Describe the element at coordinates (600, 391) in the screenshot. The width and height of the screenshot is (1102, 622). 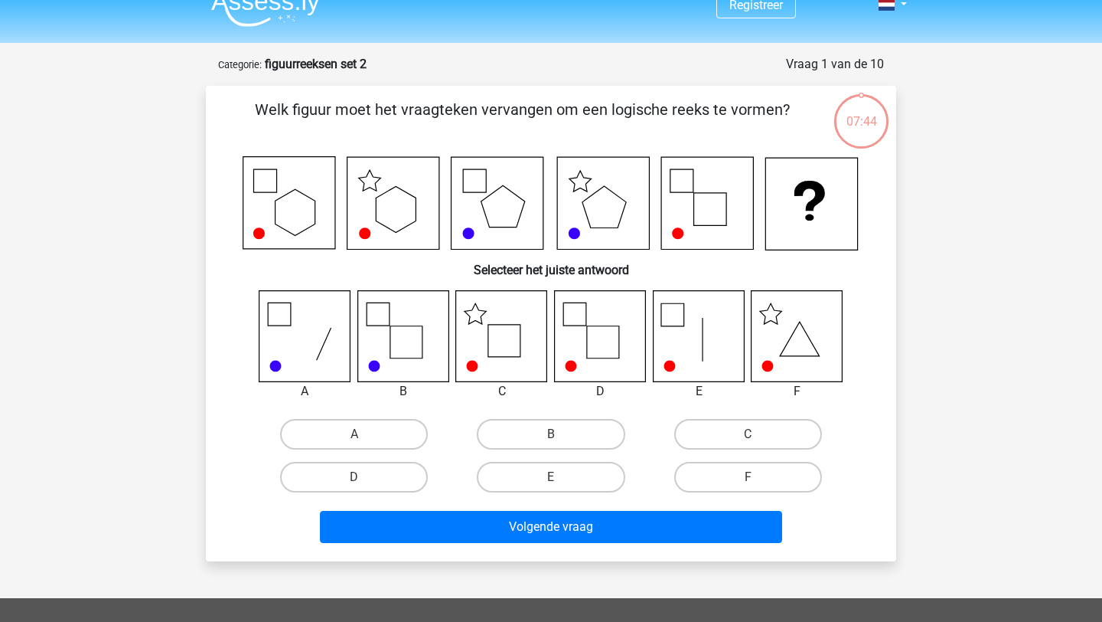
I see `div: D` at that location.